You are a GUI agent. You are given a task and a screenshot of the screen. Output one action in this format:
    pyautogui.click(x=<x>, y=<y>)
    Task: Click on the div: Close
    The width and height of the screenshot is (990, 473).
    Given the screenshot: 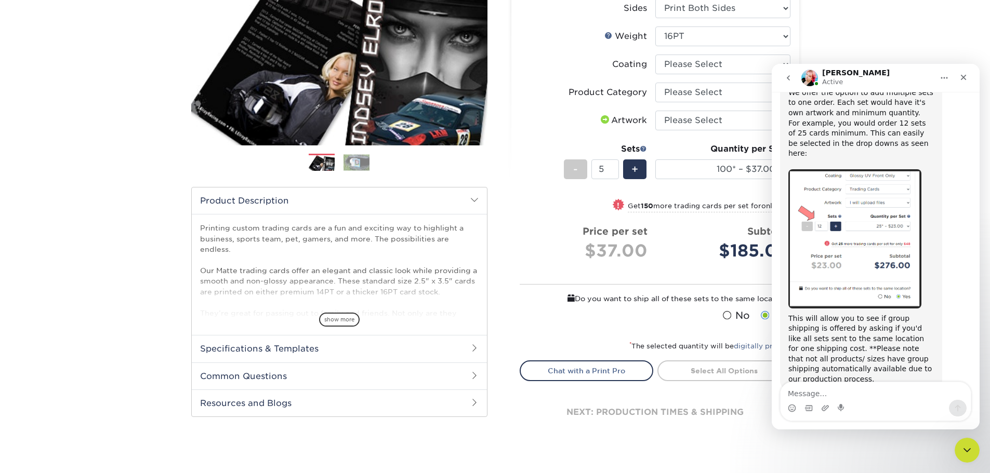 What is the action you would take?
    pyautogui.click(x=192, y=14)
    